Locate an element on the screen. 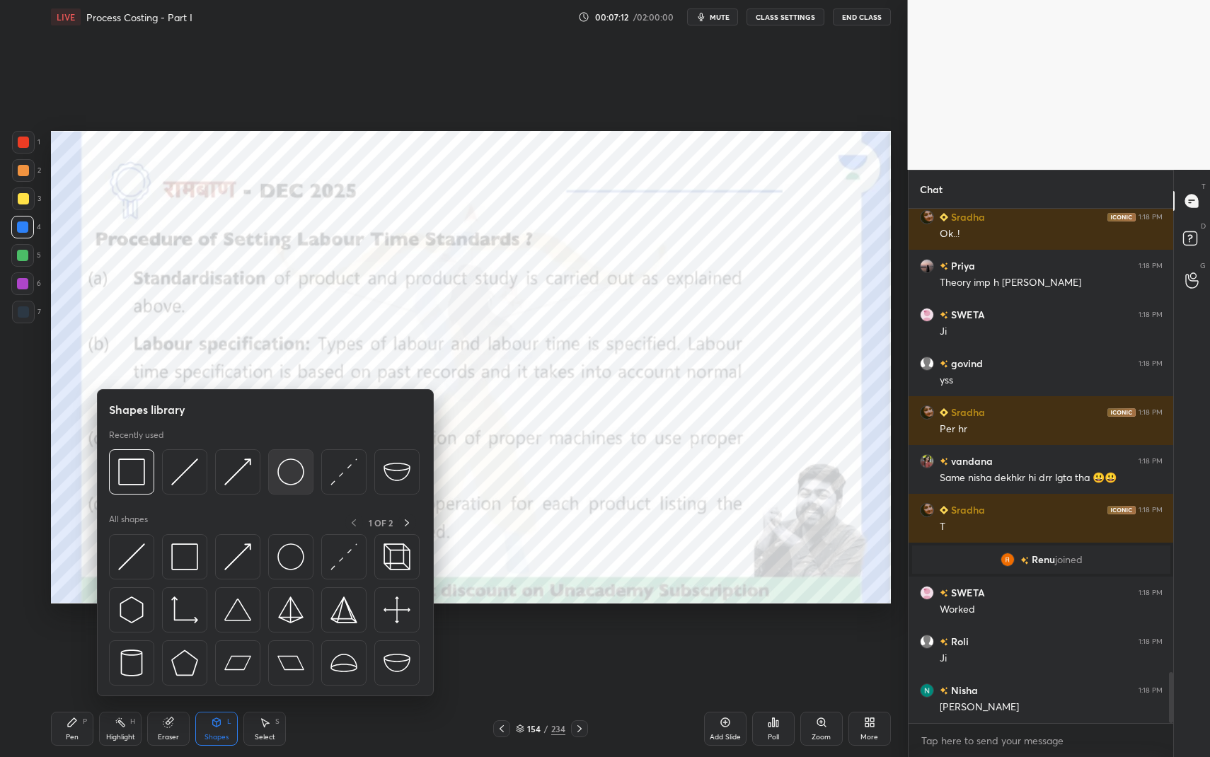 The height and width of the screenshot is (757, 1210). div: 4 is located at coordinates (26, 227).